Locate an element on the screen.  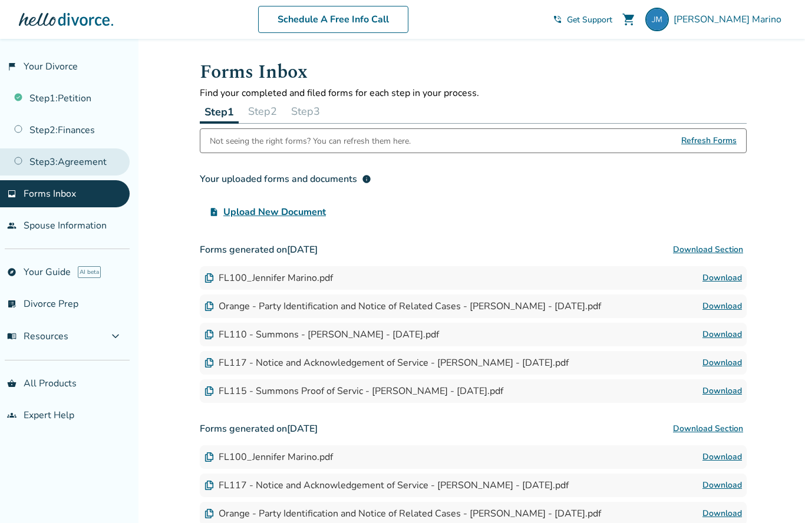
span: groups is located at coordinates (12, 416).